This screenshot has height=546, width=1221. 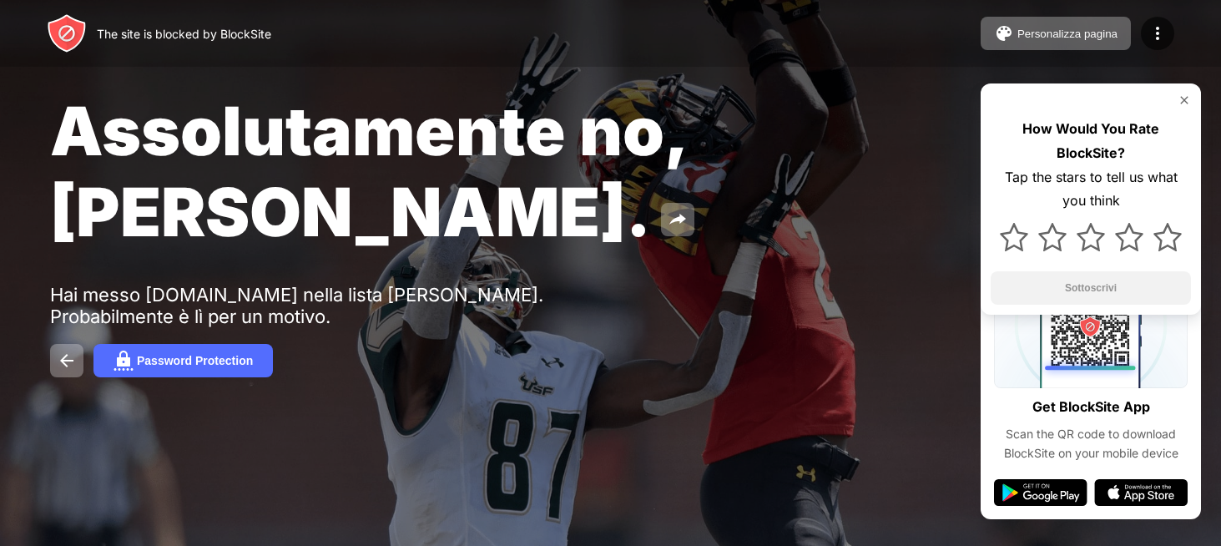 What do you see at coordinates (184, 33) in the screenshot?
I see `div: The site is blocked by BlockSite` at bounding box center [184, 33].